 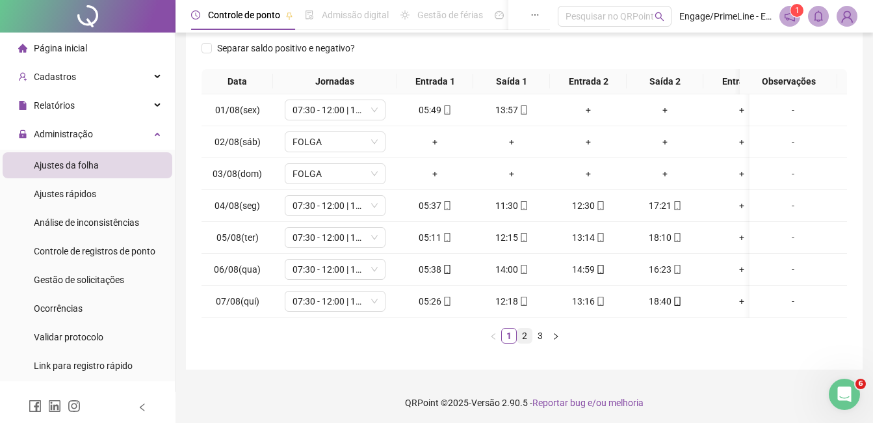 What do you see at coordinates (659, 16) in the screenshot?
I see `span: search` at bounding box center [659, 16].